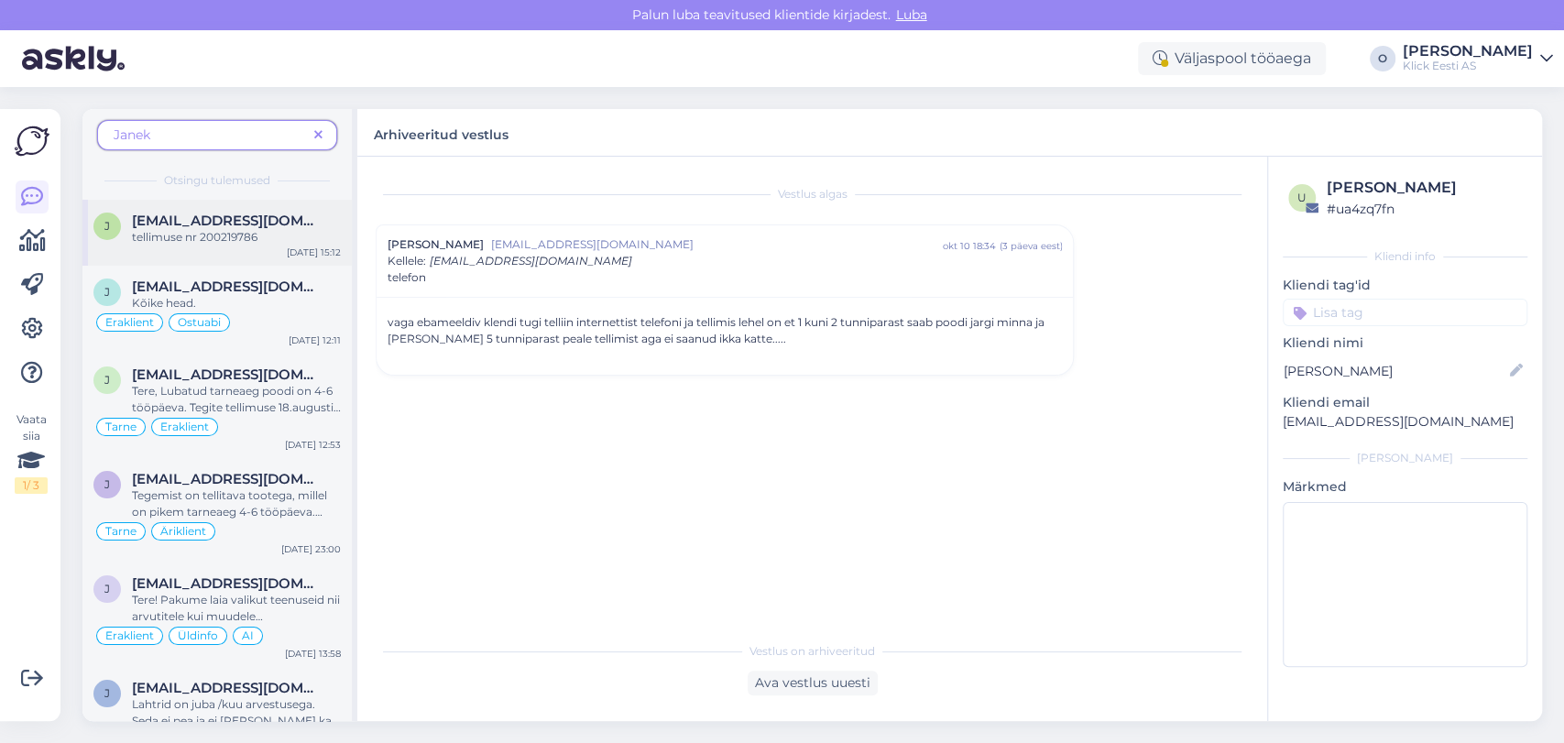 The width and height of the screenshot is (1564, 743). I want to click on p: Kliendi email, so click(1405, 402).